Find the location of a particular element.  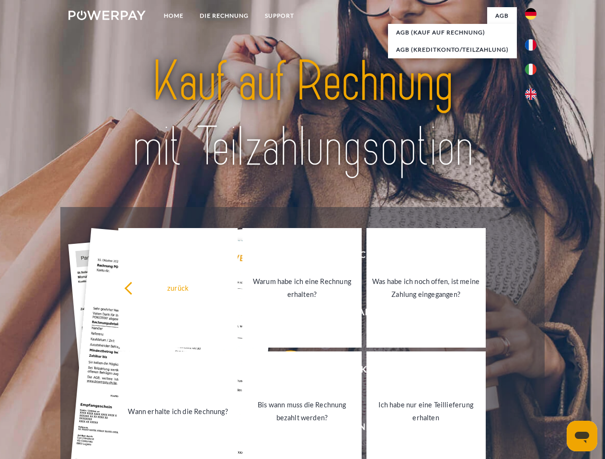

a: agb is located at coordinates (502, 16).